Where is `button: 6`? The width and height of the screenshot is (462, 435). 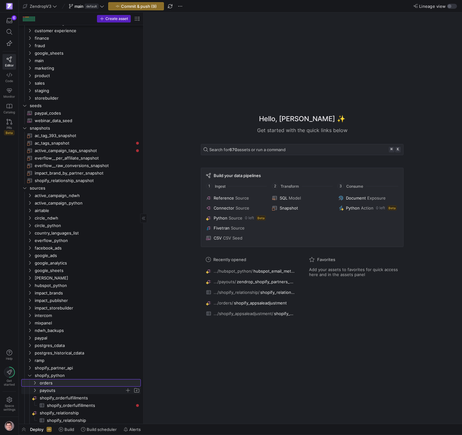
button: 6 is located at coordinates (9, 21).